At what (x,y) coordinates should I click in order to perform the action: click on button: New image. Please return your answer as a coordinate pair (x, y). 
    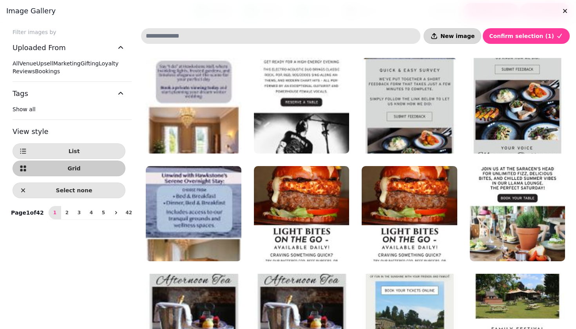
    Looking at the image, I should click on (452, 36).